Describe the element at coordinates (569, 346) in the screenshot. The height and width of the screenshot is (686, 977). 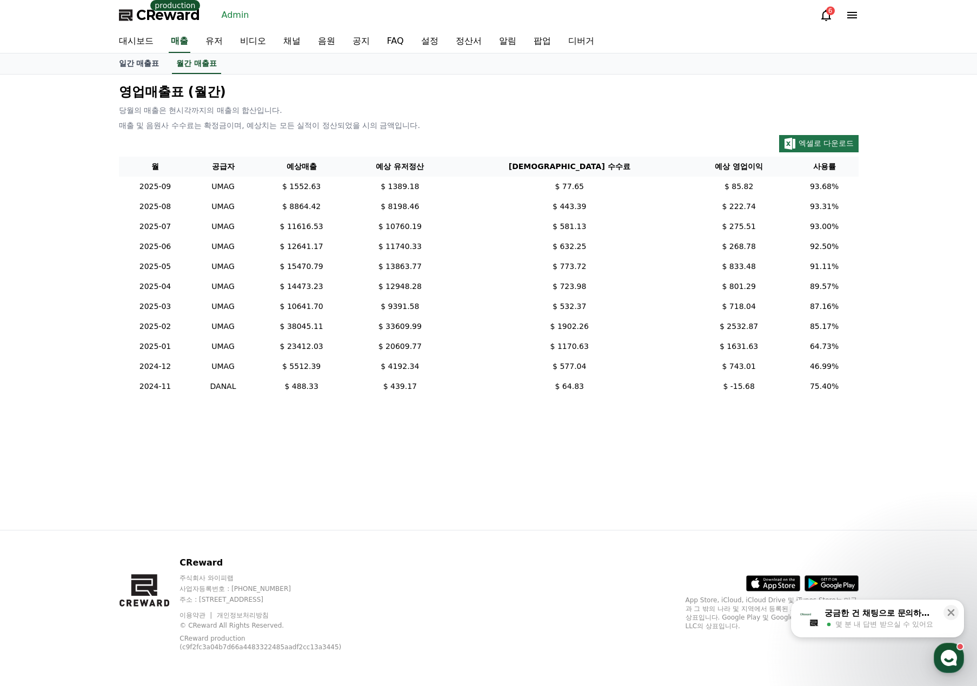
I see `td: $ 1170.63` at that location.